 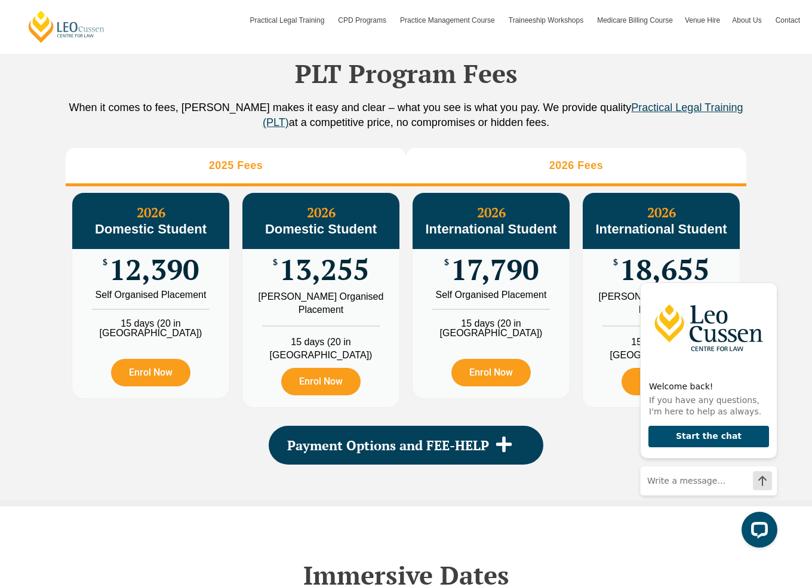 What do you see at coordinates (78, 125) in the screenshot?
I see `h2: Welcome back!` at bounding box center [78, 125].